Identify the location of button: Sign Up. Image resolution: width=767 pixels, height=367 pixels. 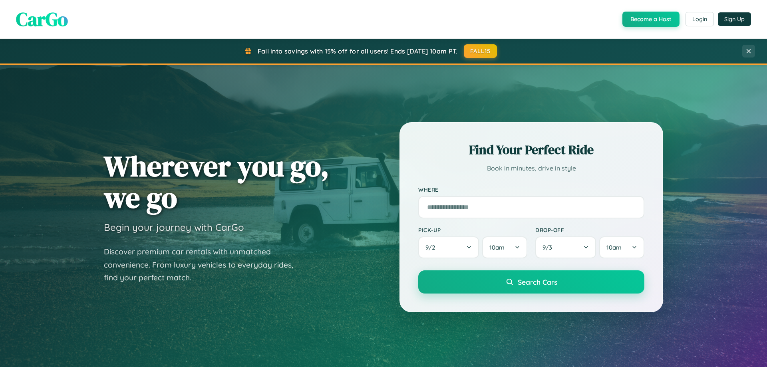
(734, 19).